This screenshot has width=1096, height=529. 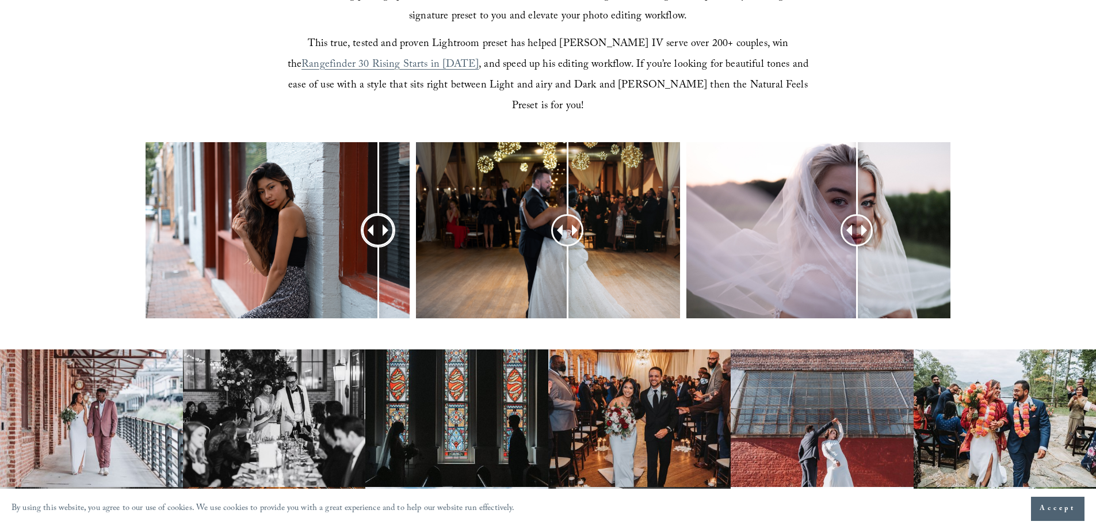 I want to click on img: Elegant bride and groom first look photography, so click(x=457, y=418).